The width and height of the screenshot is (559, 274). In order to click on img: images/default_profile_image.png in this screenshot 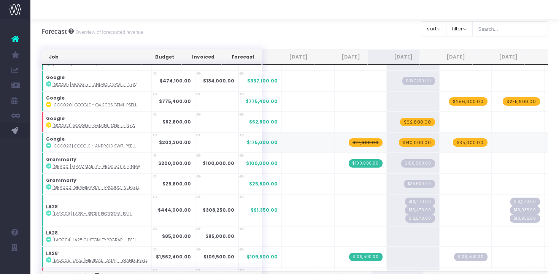, I will do `click(15, 264)`.